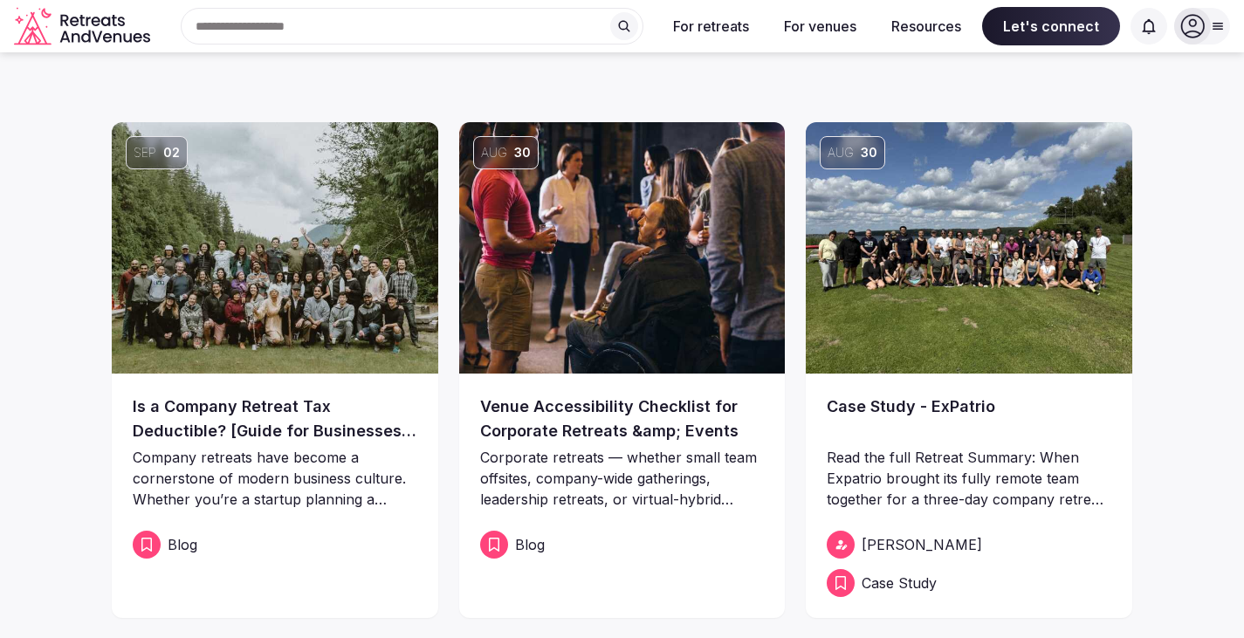  What do you see at coordinates (171, 153) in the screenshot?
I see `span: 02` at bounding box center [171, 153].